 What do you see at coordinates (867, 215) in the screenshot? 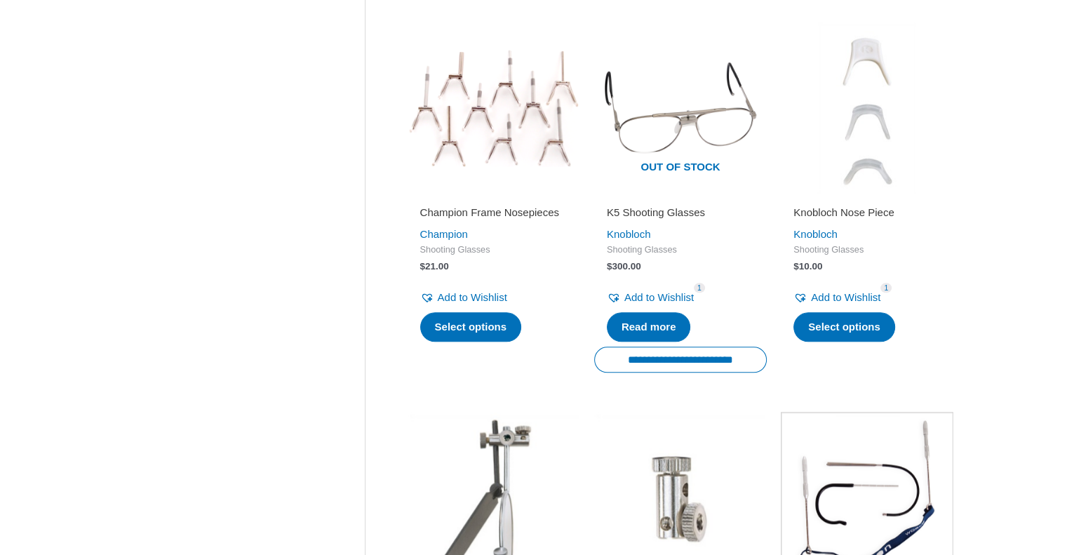
I see `a: Knobloch Nose Piece` at bounding box center [867, 215].